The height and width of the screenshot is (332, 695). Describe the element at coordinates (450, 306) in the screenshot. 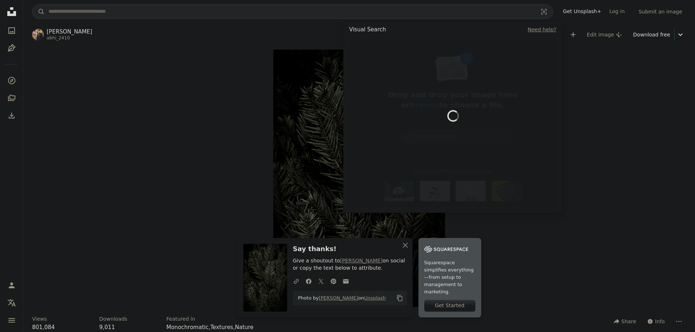

I see `div: Get Started` at that location.